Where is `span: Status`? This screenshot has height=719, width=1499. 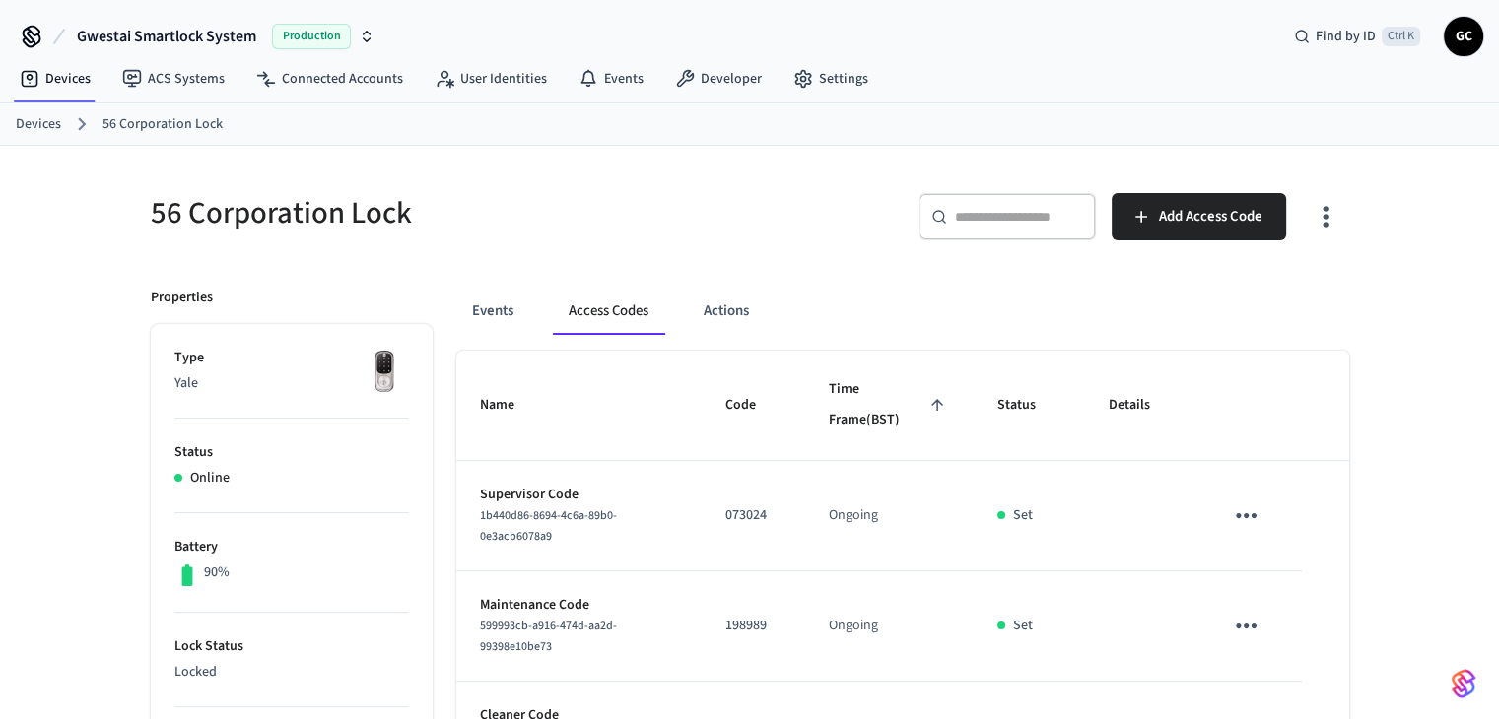
span: Status is located at coordinates (1029, 405).